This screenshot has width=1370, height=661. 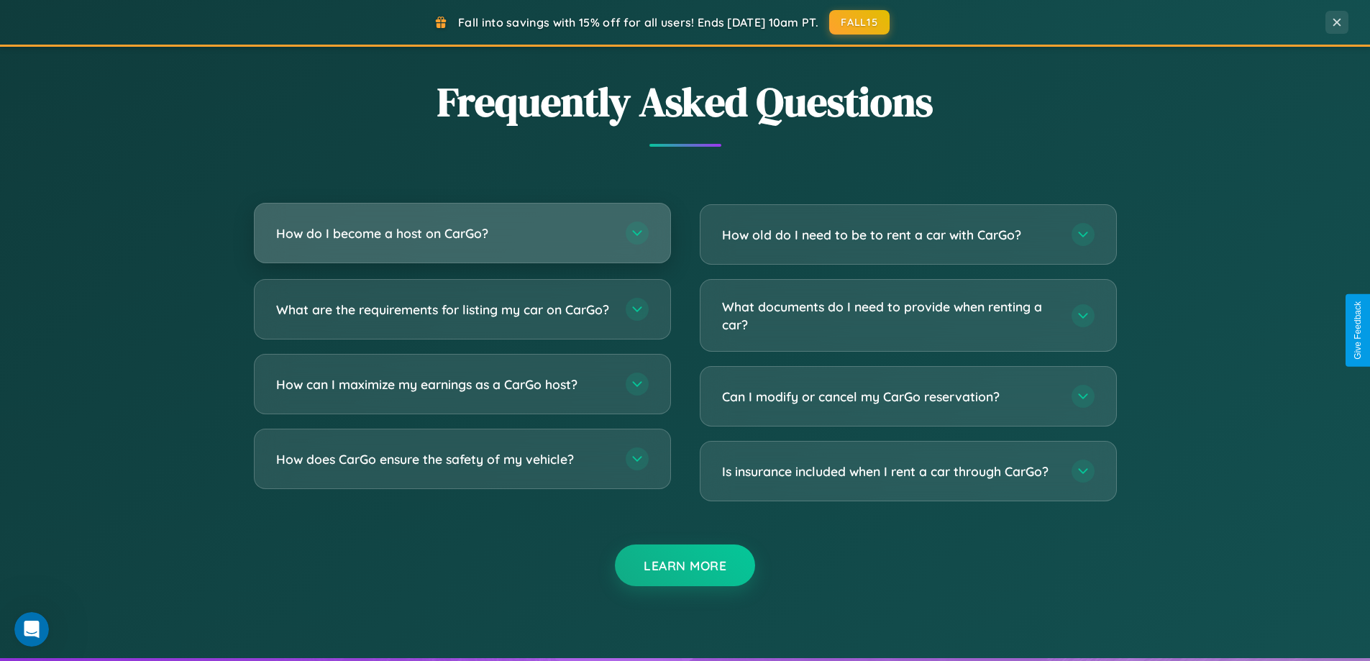 What do you see at coordinates (444, 459) in the screenshot?
I see `h3: How does CarGo ensure the safety of my vehicle?` at bounding box center [444, 459].